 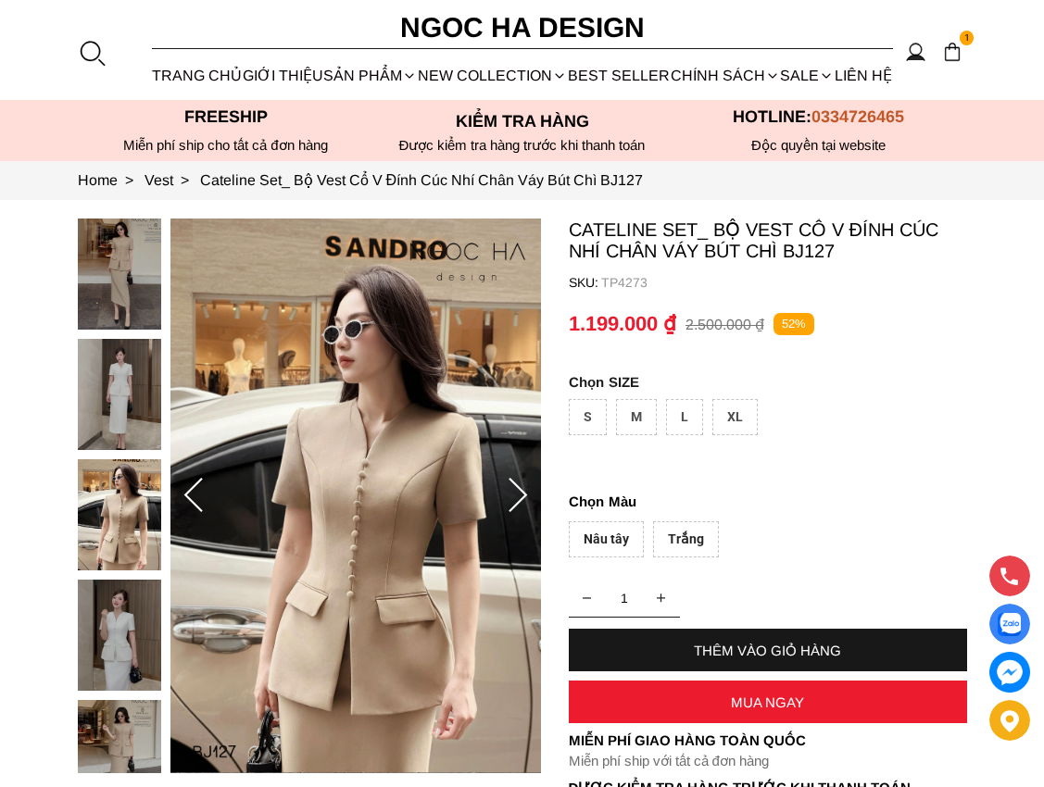 What do you see at coordinates (1009, 624) in the screenshot?
I see `a: Display image` at bounding box center [1009, 624].